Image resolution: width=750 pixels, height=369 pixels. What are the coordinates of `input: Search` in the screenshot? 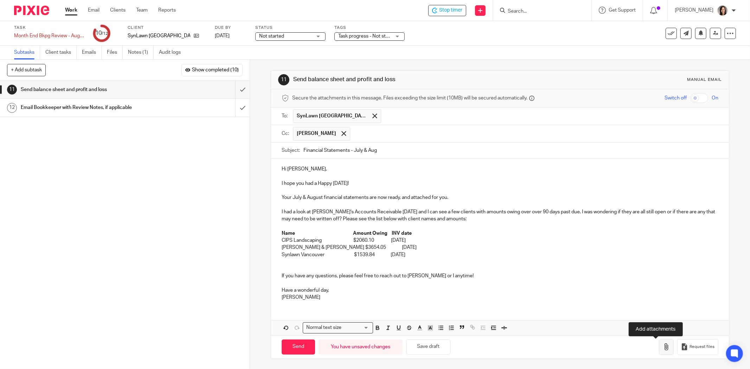 It's located at (538, 12).